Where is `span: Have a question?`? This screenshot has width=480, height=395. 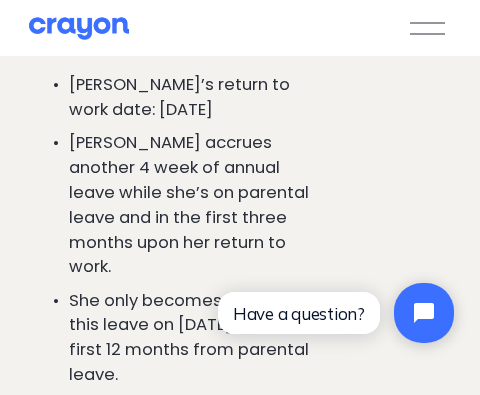
span: Have a question? is located at coordinates (98, 47).